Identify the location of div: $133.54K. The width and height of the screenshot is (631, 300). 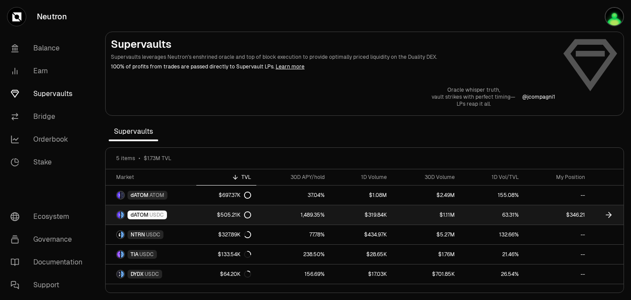
(235, 254).